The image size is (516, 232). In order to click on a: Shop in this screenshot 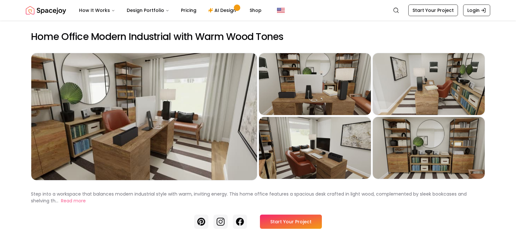, I will do `click(255, 10)`.